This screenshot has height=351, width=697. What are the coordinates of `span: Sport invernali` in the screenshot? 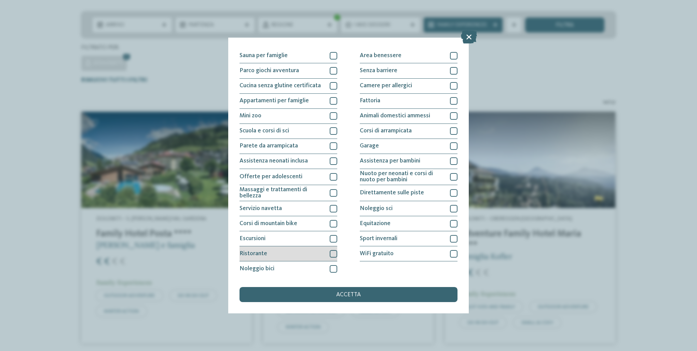 It's located at (379, 239).